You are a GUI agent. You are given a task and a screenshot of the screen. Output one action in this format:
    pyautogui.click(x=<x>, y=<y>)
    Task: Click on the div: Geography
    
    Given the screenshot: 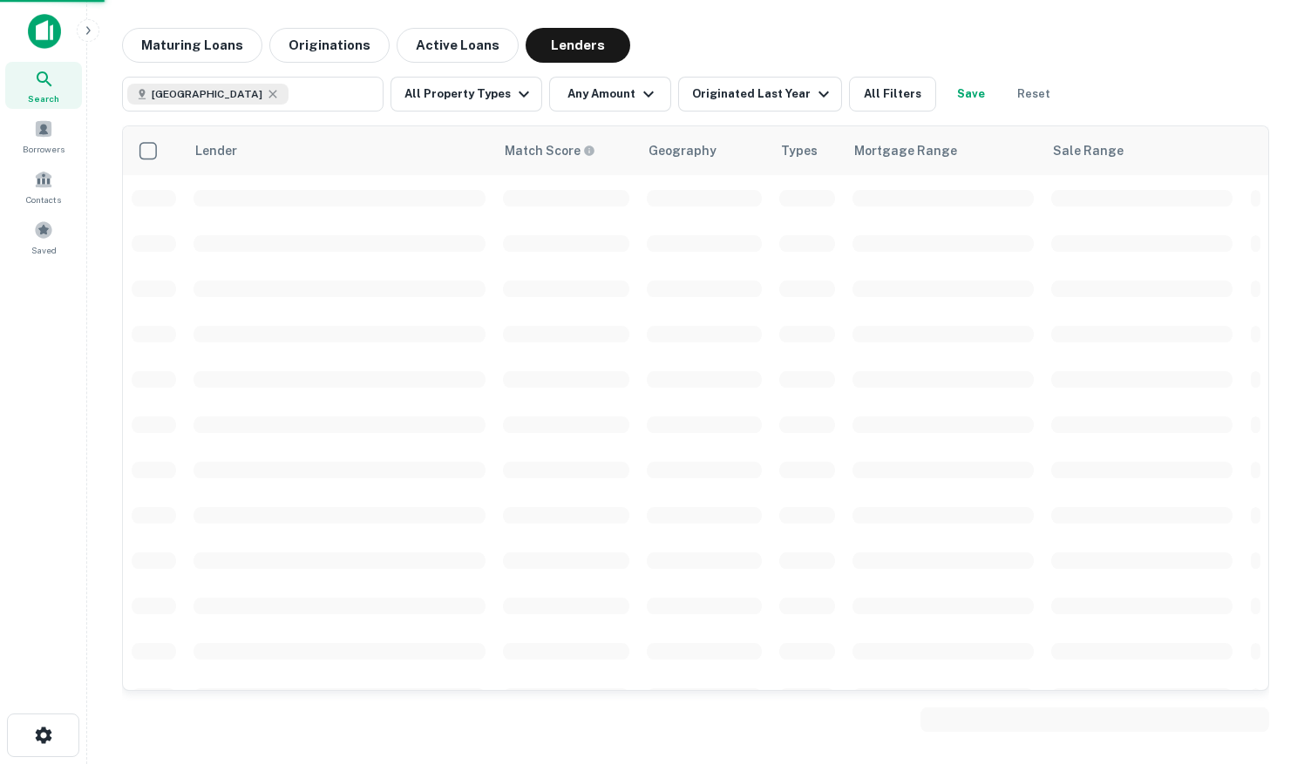 What is the action you would take?
    pyautogui.click(x=682, y=151)
    